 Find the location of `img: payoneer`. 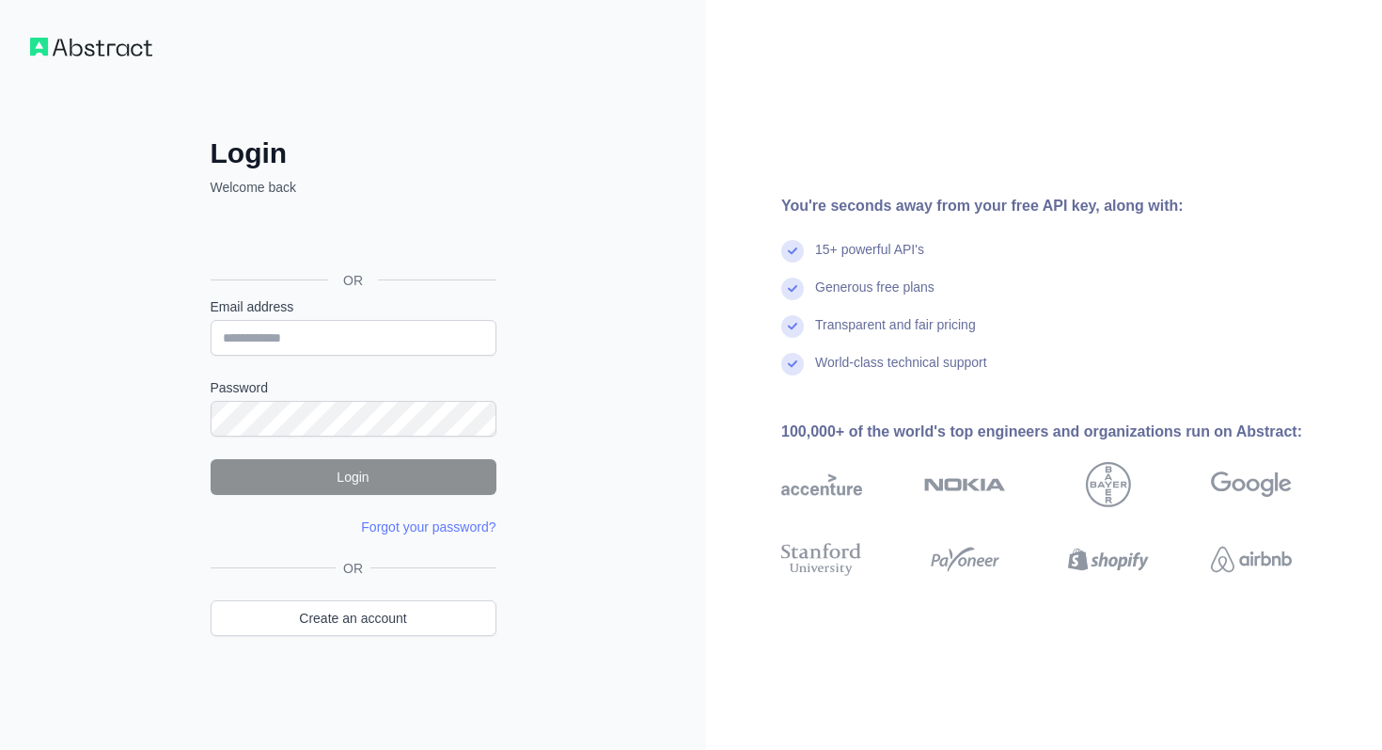

img: payoneer is located at coordinates (965, 559).